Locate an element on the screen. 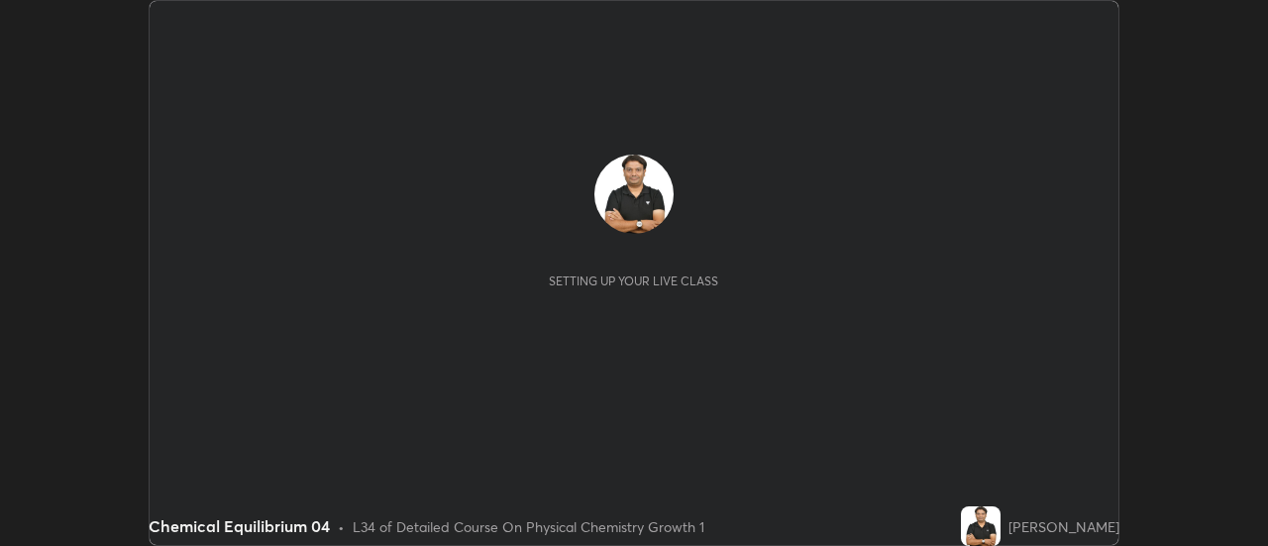  div: Chemical Equilibrium 04 is located at coordinates (239, 526).